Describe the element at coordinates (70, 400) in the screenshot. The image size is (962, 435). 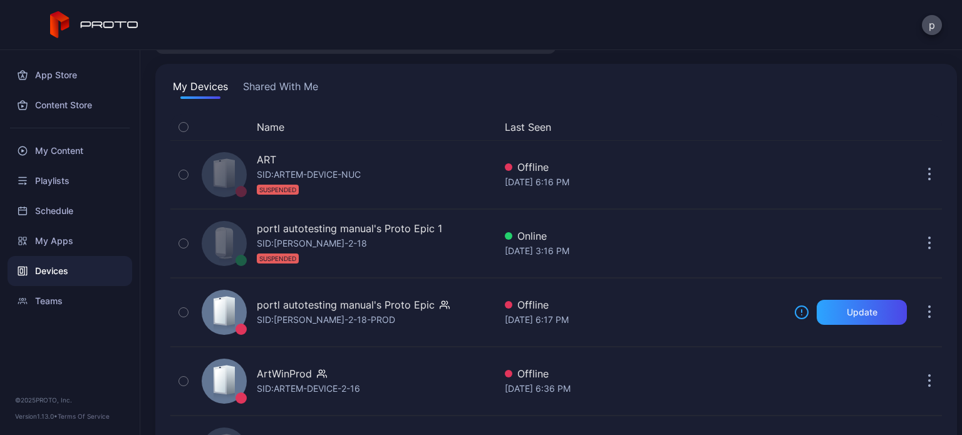
I see `div: © 2025 PROTO, Inc.` at that location.